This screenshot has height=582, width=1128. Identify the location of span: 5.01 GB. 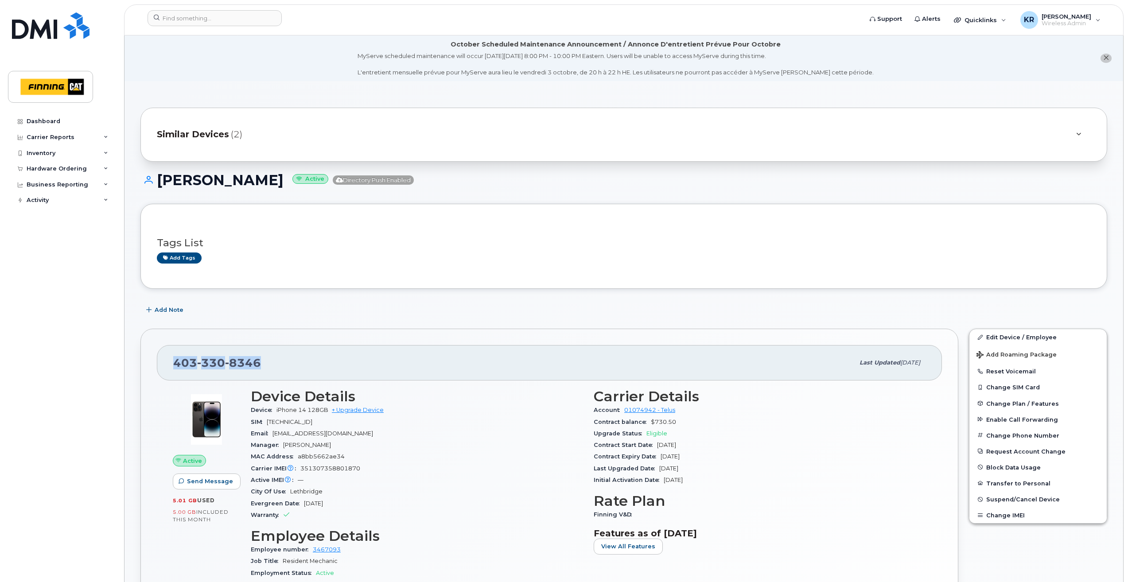
(185, 501).